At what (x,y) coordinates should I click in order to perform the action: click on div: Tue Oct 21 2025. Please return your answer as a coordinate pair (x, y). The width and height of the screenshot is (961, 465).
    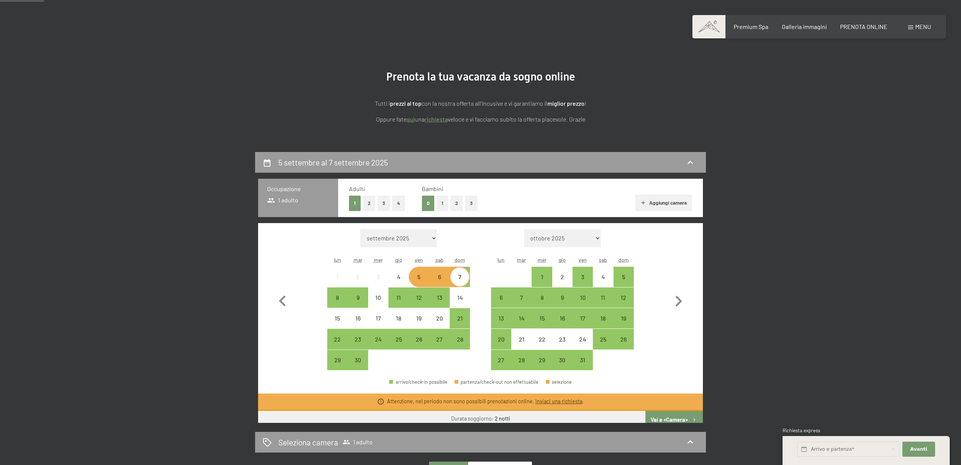
    Looking at the image, I should click on (522, 339).